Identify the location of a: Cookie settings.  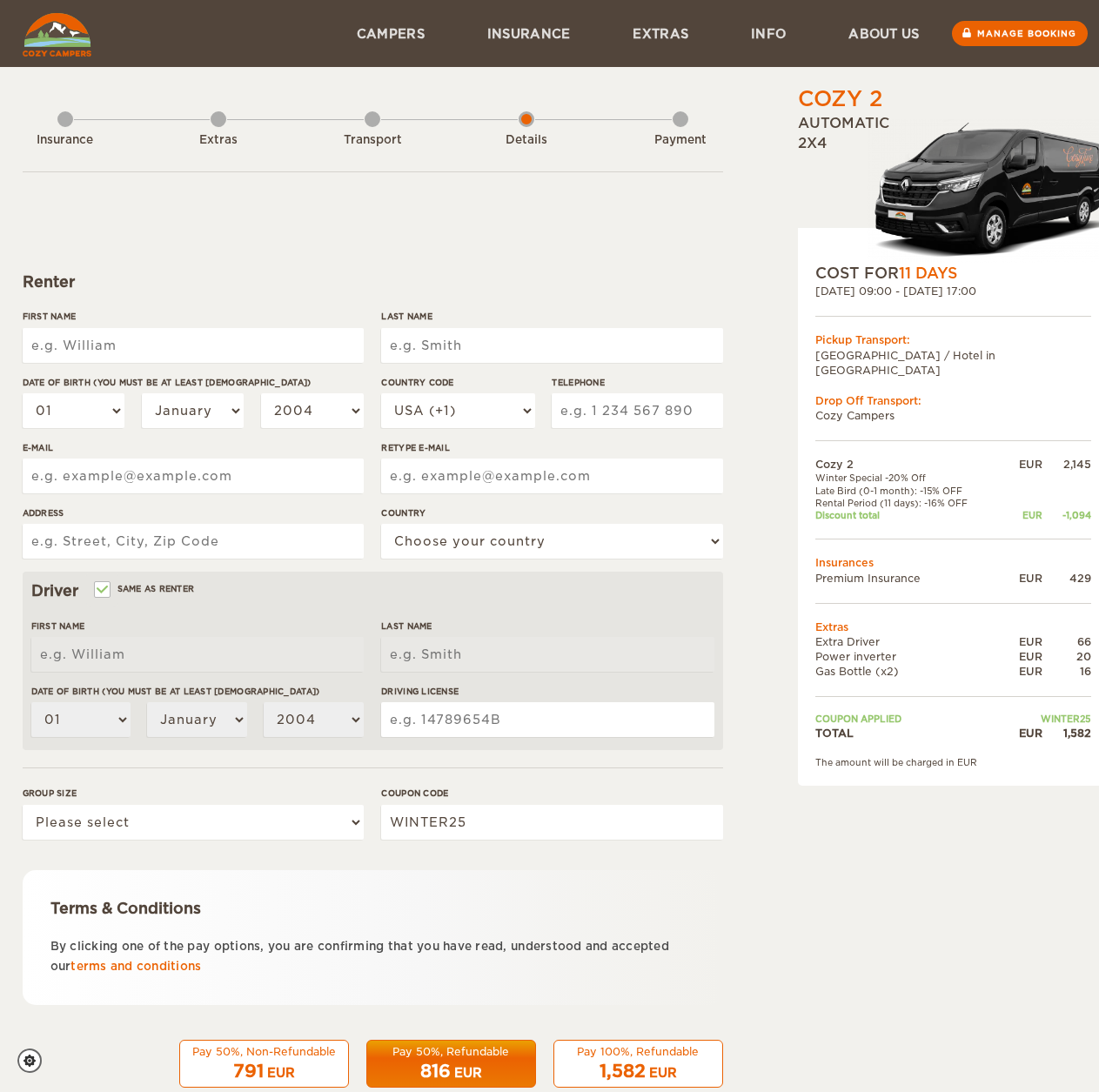
(35, 1061).